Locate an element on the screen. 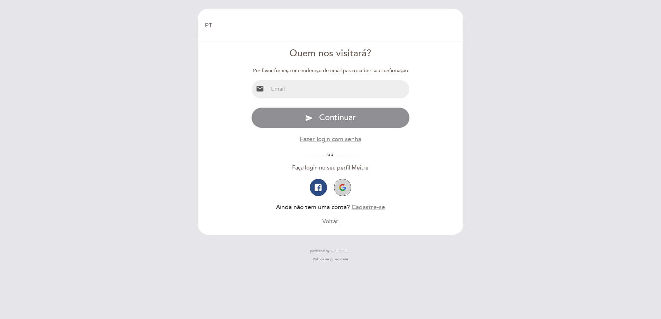 The height and width of the screenshot is (319, 661). span: powered by is located at coordinates (320, 251).